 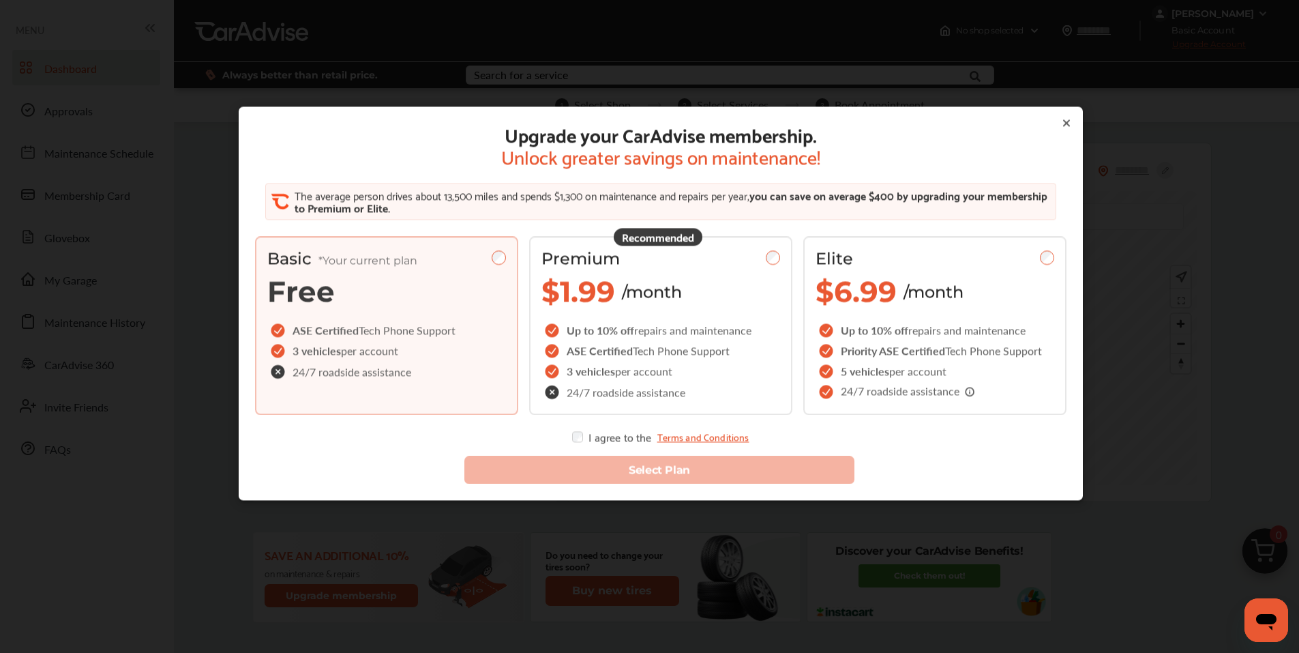 I want to click on span: Free, so click(x=301, y=291).